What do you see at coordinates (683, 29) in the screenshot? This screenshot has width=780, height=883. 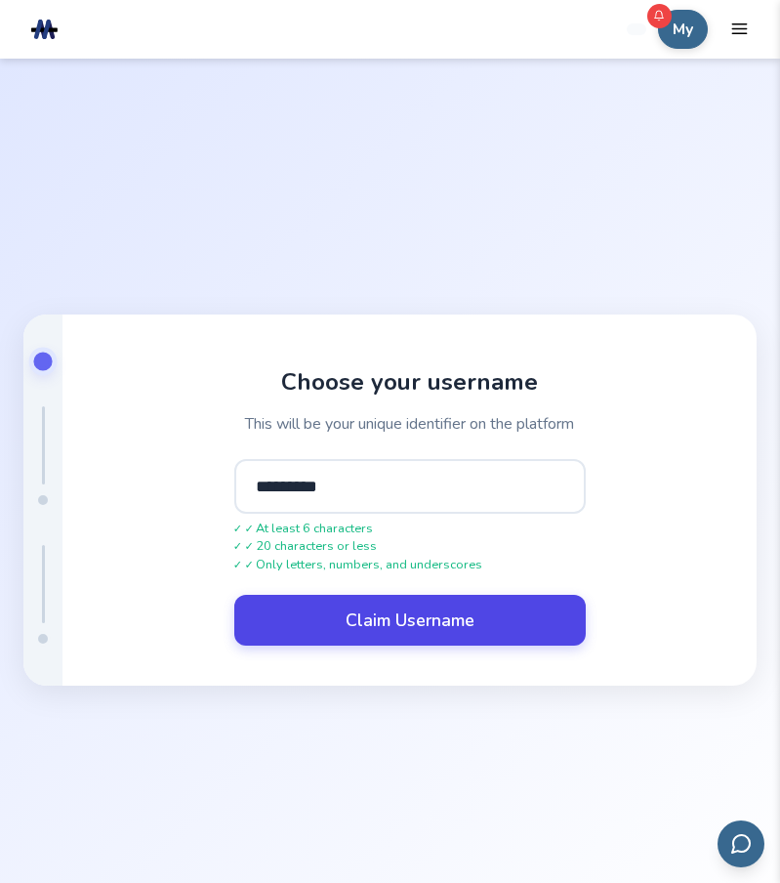 I see `button: My` at bounding box center [683, 29].